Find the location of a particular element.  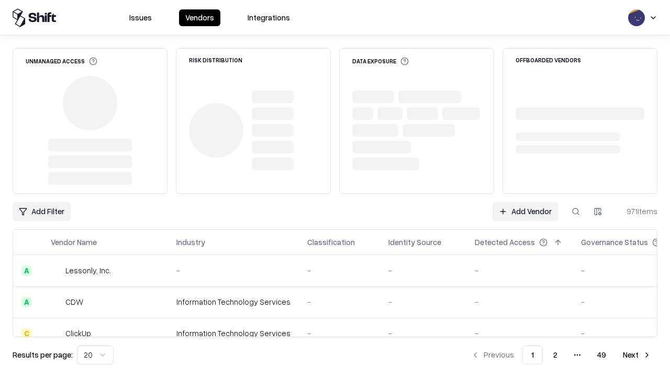

div: Governance Status is located at coordinates (615, 242).